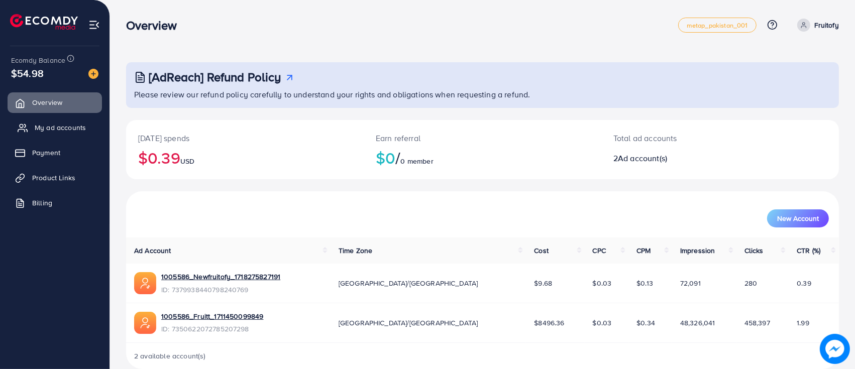  What do you see at coordinates (55, 153) in the screenshot?
I see `a: Payment` at bounding box center [55, 153].